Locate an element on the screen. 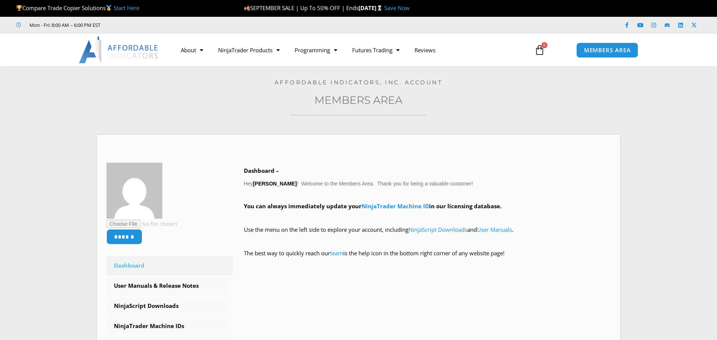 The image size is (717, 340). a: NinjaTrader Machine IDs is located at coordinates (170, 327).